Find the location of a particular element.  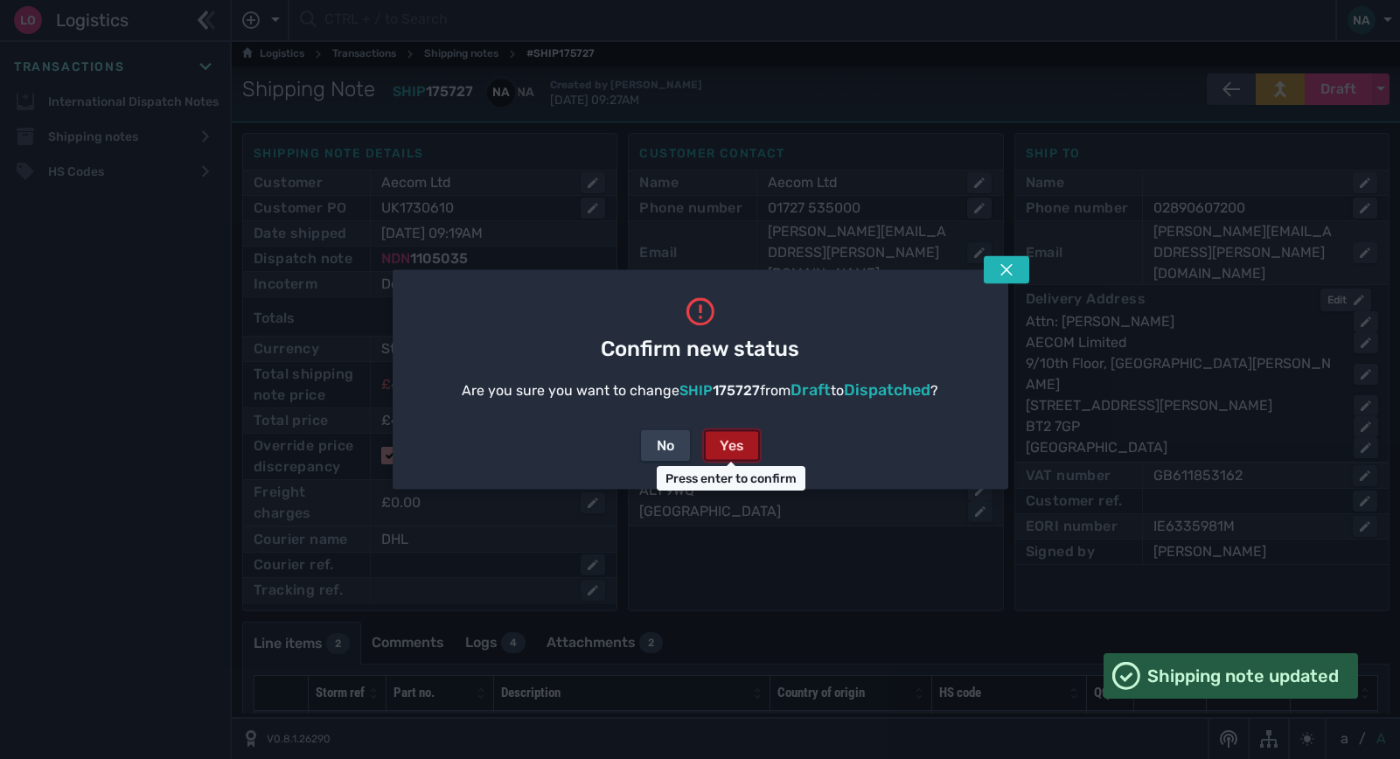

div: Yes is located at coordinates (732, 446).